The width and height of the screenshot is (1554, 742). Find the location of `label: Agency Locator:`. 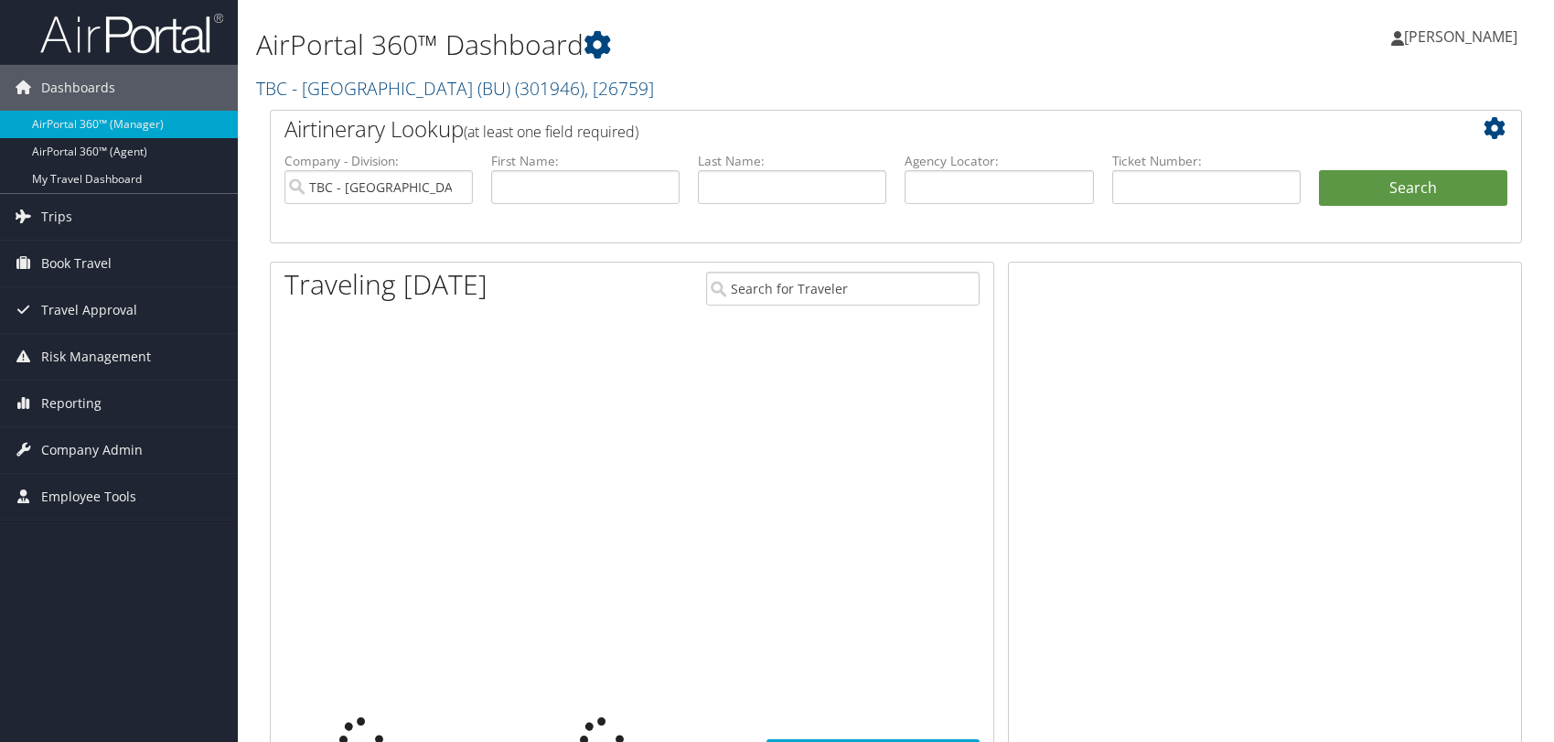

label: Agency Locator: is located at coordinates (999, 161).